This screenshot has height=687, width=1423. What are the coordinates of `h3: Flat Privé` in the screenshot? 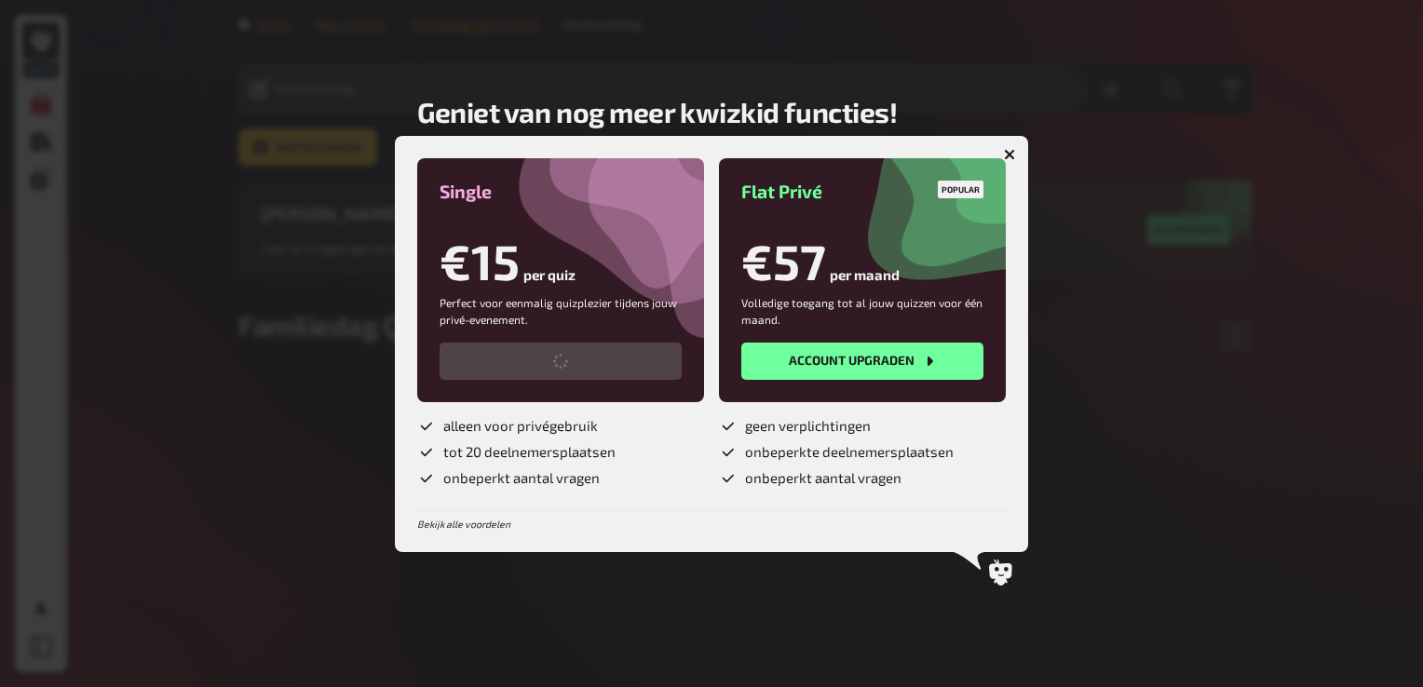 It's located at (862, 191).